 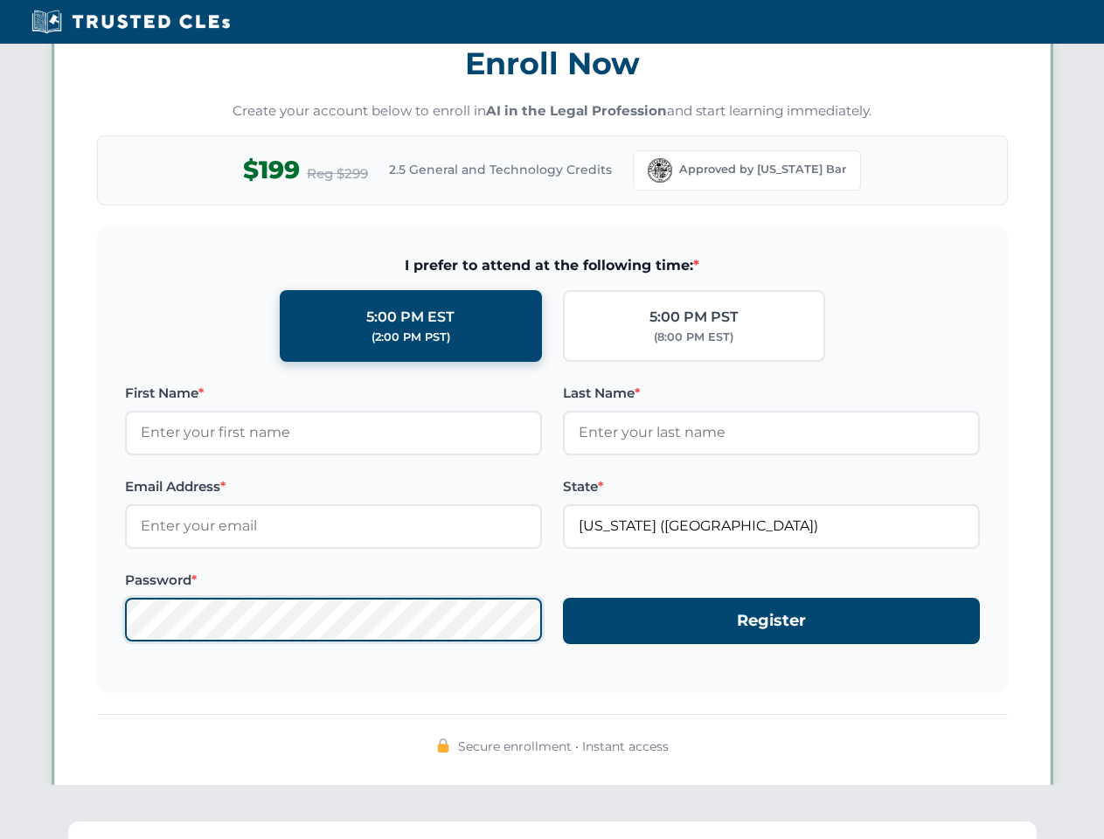 What do you see at coordinates (333, 393) in the screenshot?
I see `label: First Name` at bounding box center [333, 393].